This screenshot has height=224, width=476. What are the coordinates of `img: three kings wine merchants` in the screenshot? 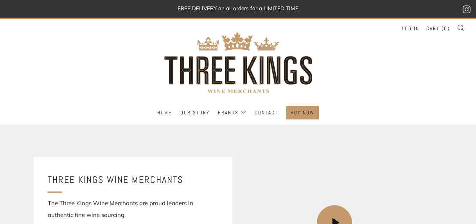 It's located at (238, 62).